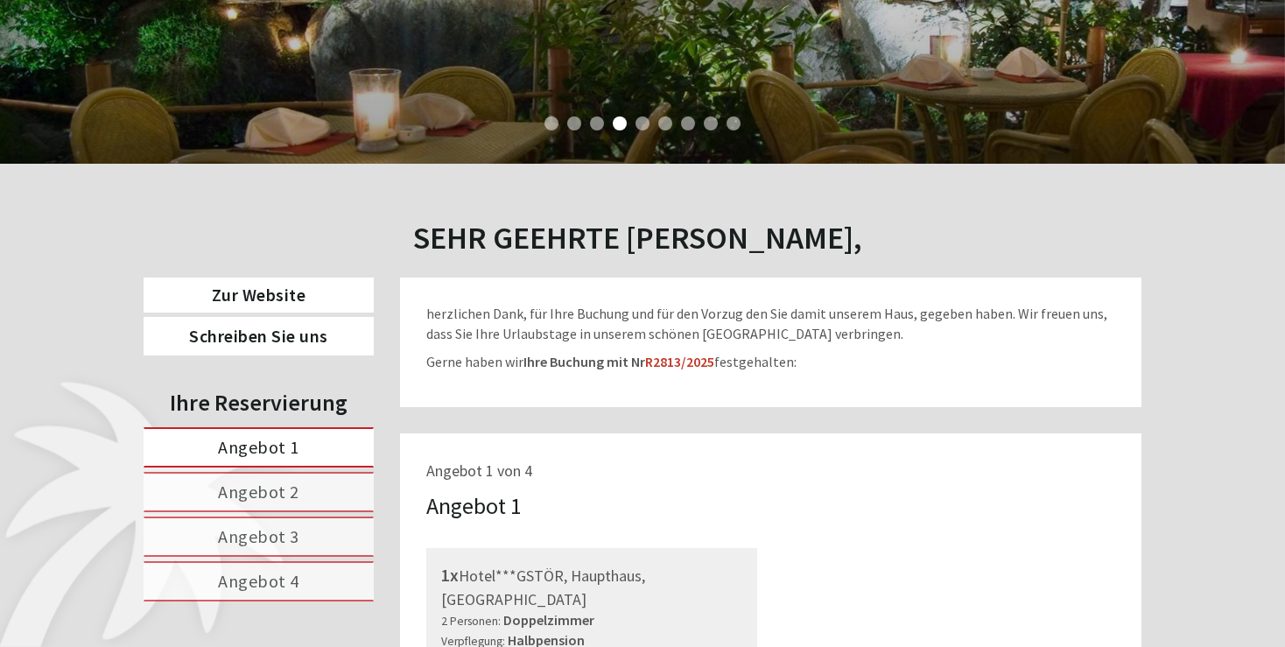 The width and height of the screenshot is (1285, 647). What do you see at coordinates (633, 473) in the screenshot?
I see `button: Senden` at bounding box center [633, 473].